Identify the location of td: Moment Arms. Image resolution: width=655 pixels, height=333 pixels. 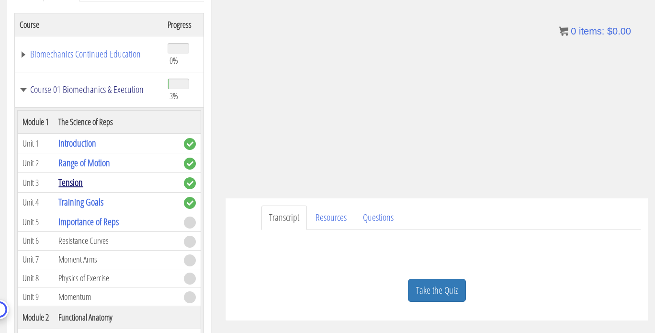
(116, 259).